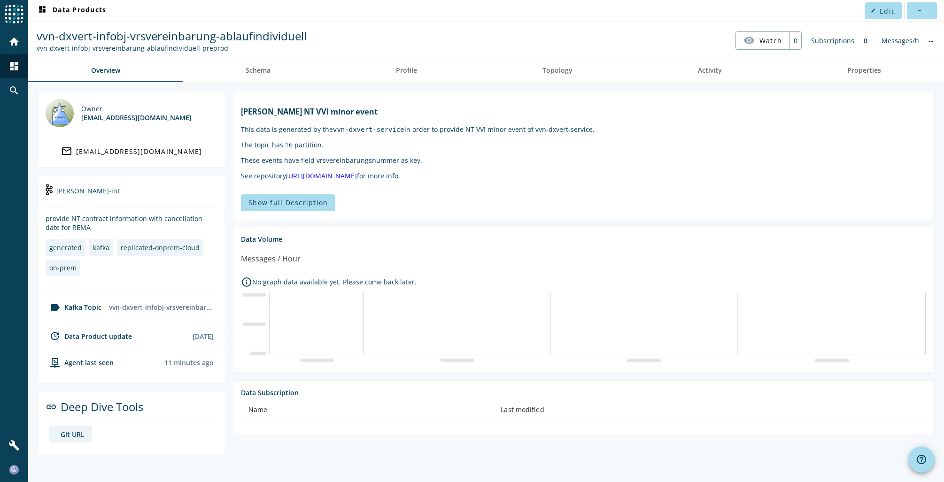 The image size is (944, 482). I want to click on div: Owner, so click(136, 109).